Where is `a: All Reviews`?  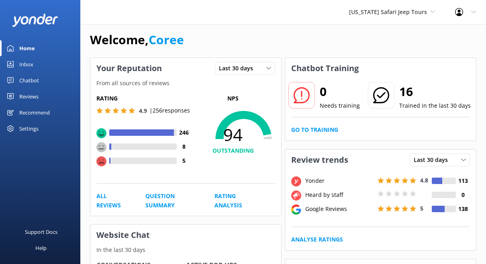
a: All Reviews is located at coordinates (112, 200).